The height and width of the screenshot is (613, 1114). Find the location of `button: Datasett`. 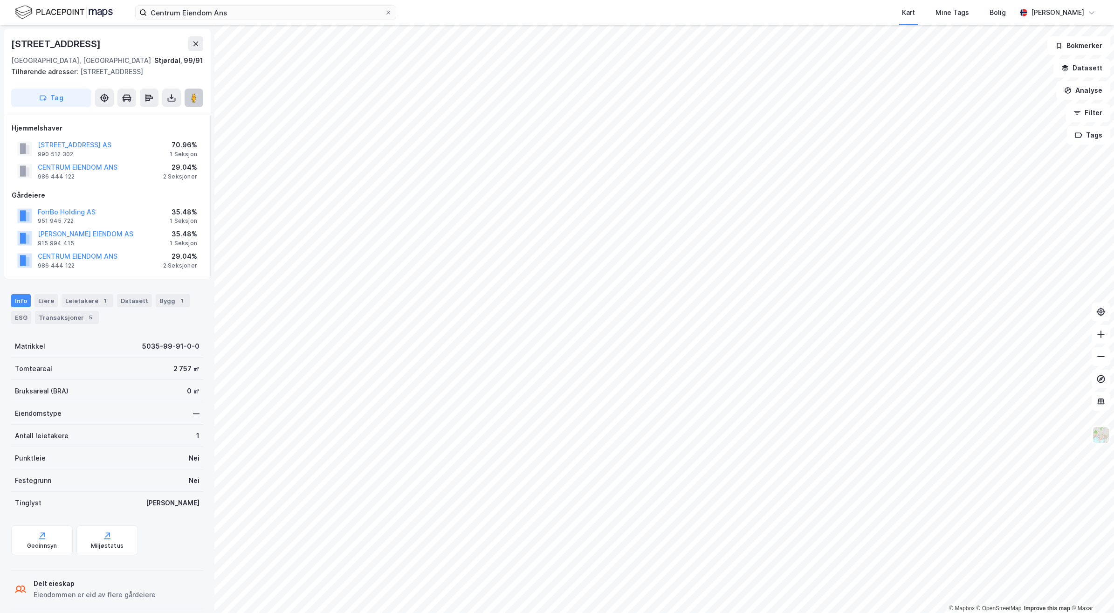

button: Datasett is located at coordinates (1082, 68).